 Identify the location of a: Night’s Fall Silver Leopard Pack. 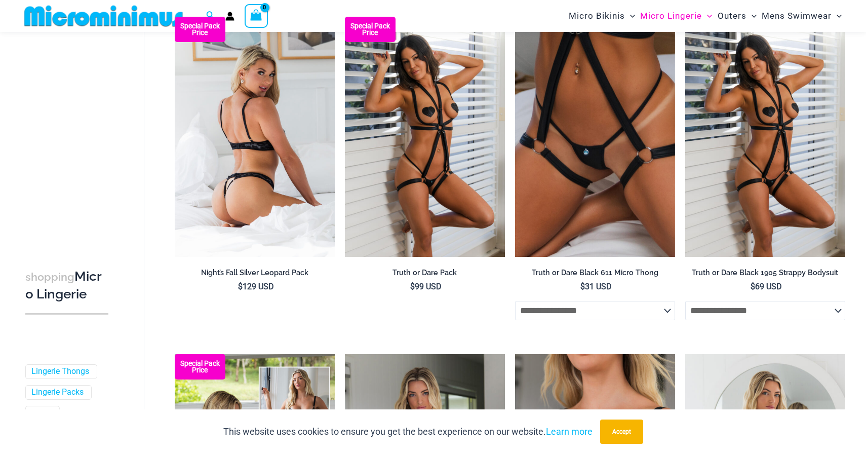
(255, 275).